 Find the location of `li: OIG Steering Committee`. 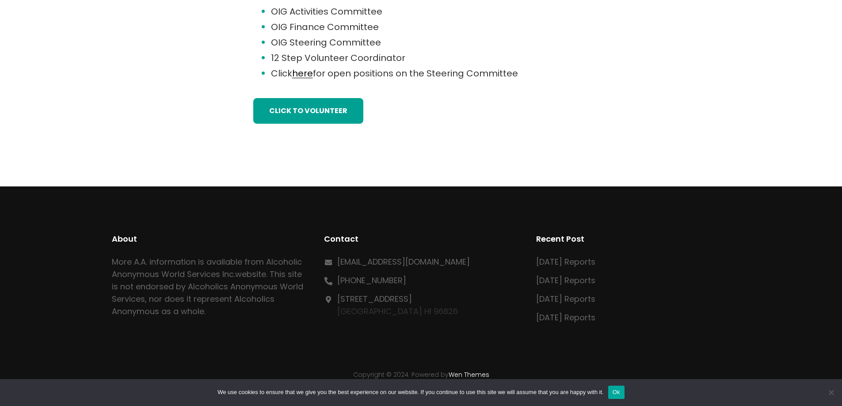

li: OIG Steering Committee is located at coordinates (430, 42).